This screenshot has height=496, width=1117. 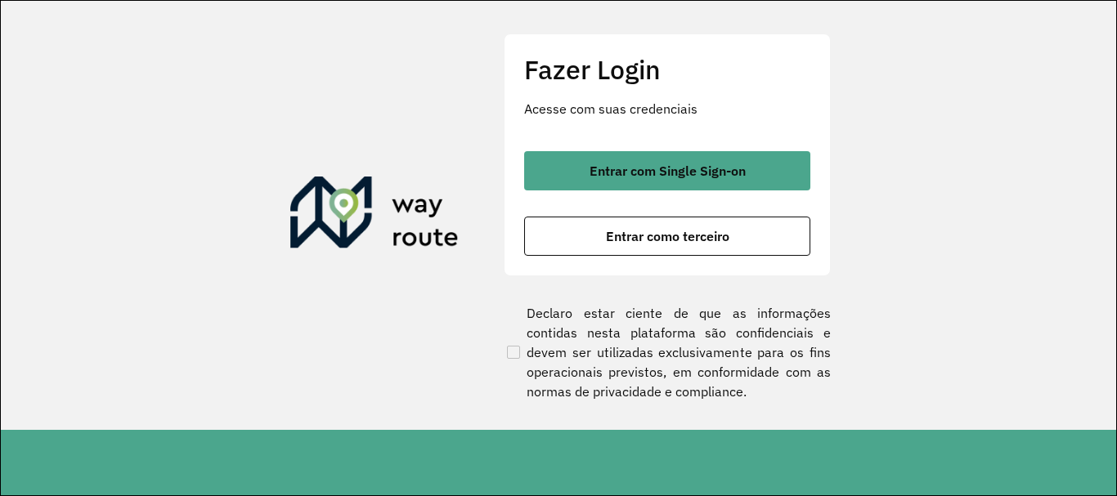 What do you see at coordinates (667, 352) in the screenshot?
I see `label: Declaro estar ciente de que as informações contidas nesta plataforma são confidenciais e devem se...` at bounding box center [667, 352].